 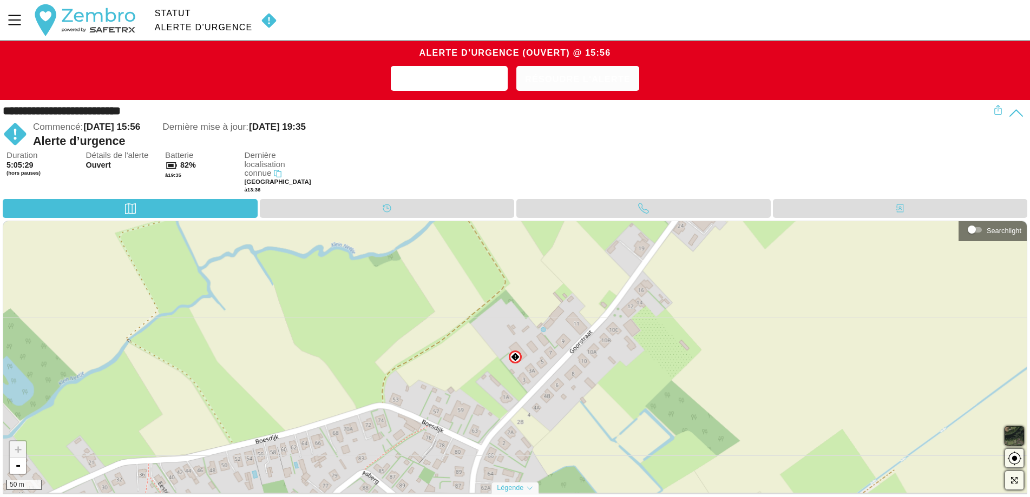 I want to click on span: 82%, so click(x=188, y=165).